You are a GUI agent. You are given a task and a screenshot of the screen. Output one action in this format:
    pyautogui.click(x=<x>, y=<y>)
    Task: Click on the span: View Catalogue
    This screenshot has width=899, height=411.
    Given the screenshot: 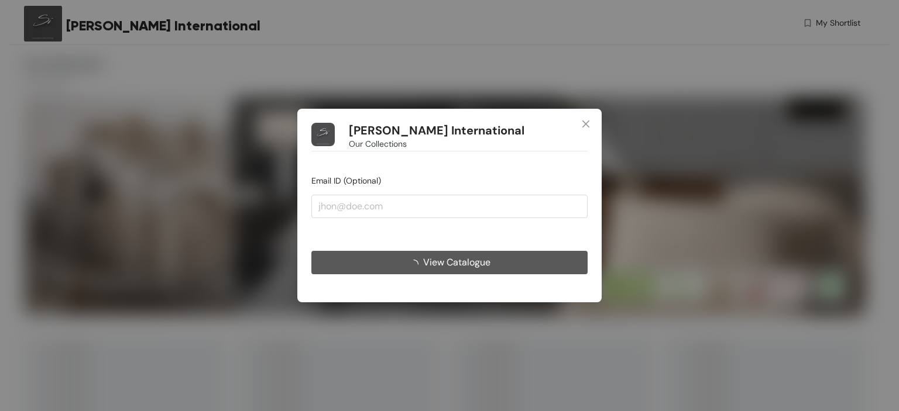 What is the action you would take?
    pyautogui.click(x=457, y=262)
    